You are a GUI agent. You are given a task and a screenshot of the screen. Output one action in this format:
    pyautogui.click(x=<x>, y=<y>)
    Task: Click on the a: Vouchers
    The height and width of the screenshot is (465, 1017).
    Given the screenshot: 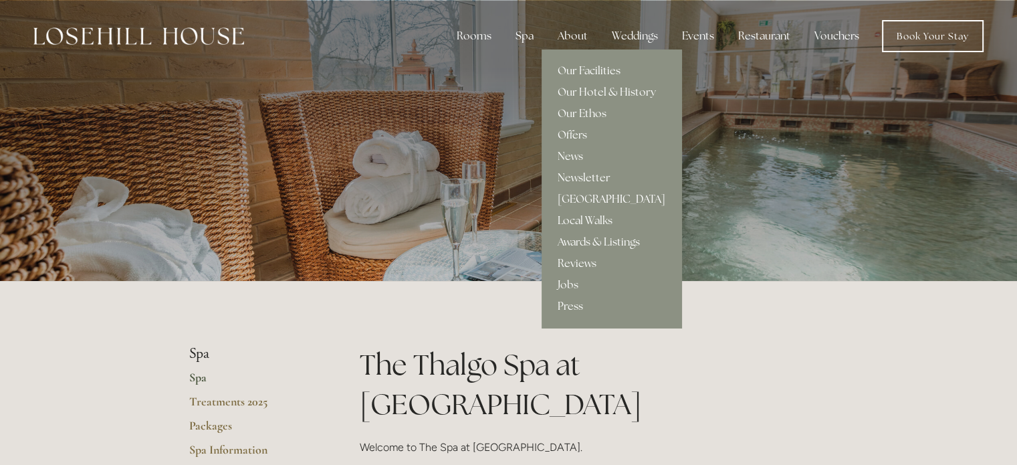 What is the action you would take?
    pyautogui.click(x=837, y=36)
    